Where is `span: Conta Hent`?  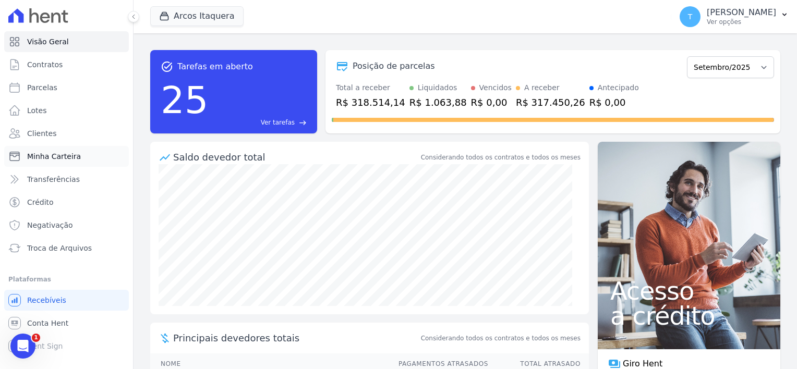
span: Conta Hent is located at coordinates (47, 323).